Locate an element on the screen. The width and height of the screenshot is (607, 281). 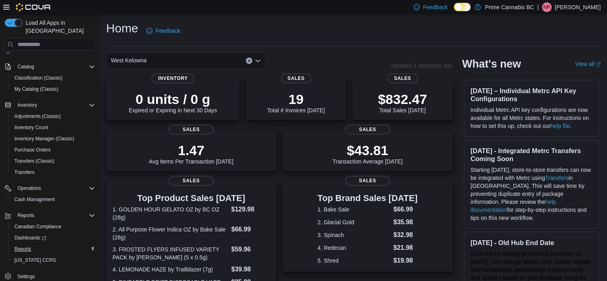
p: Prime Cannabis BC is located at coordinates (509, 7).